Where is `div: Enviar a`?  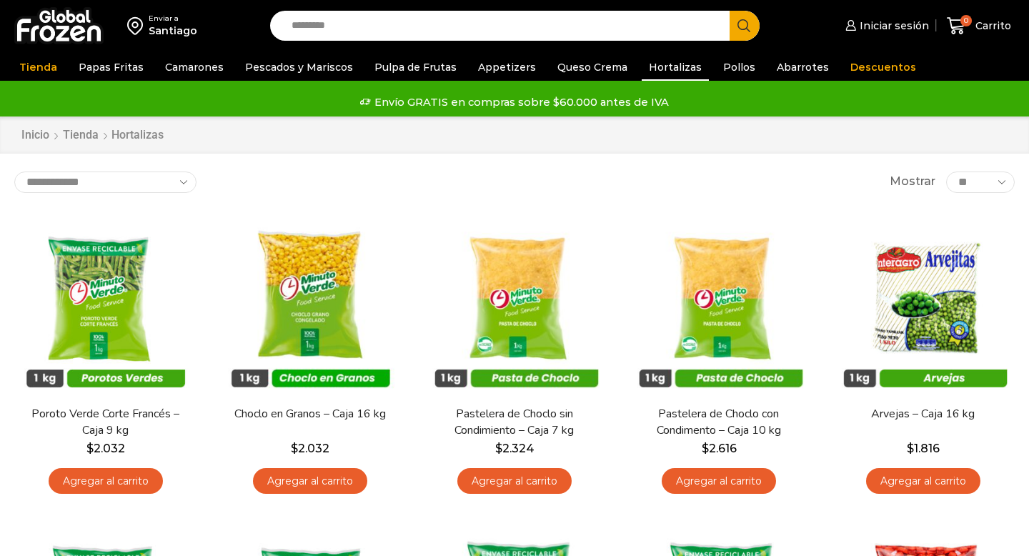 div: Enviar a is located at coordinates (173, 19).